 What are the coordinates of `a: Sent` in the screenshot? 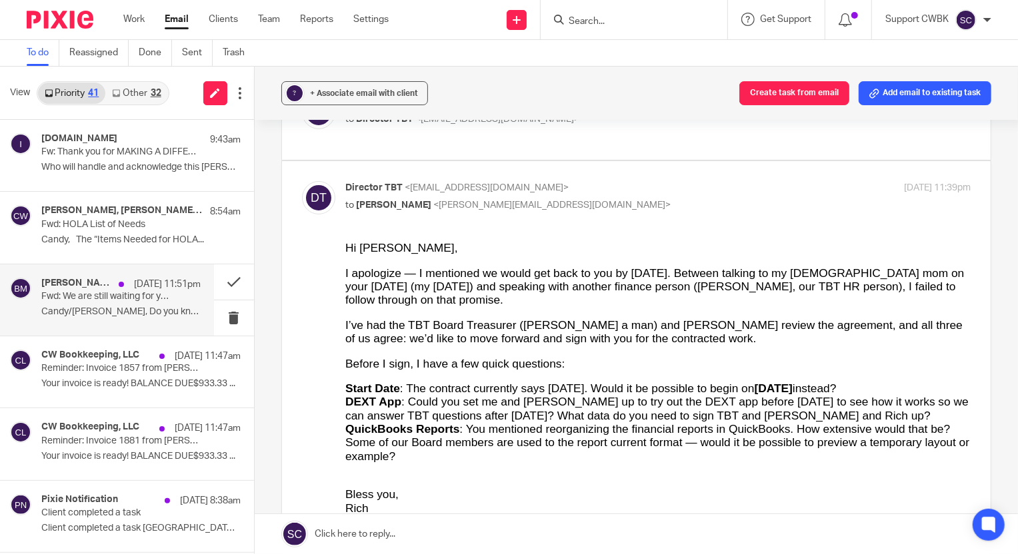 It's located at (197, 53).